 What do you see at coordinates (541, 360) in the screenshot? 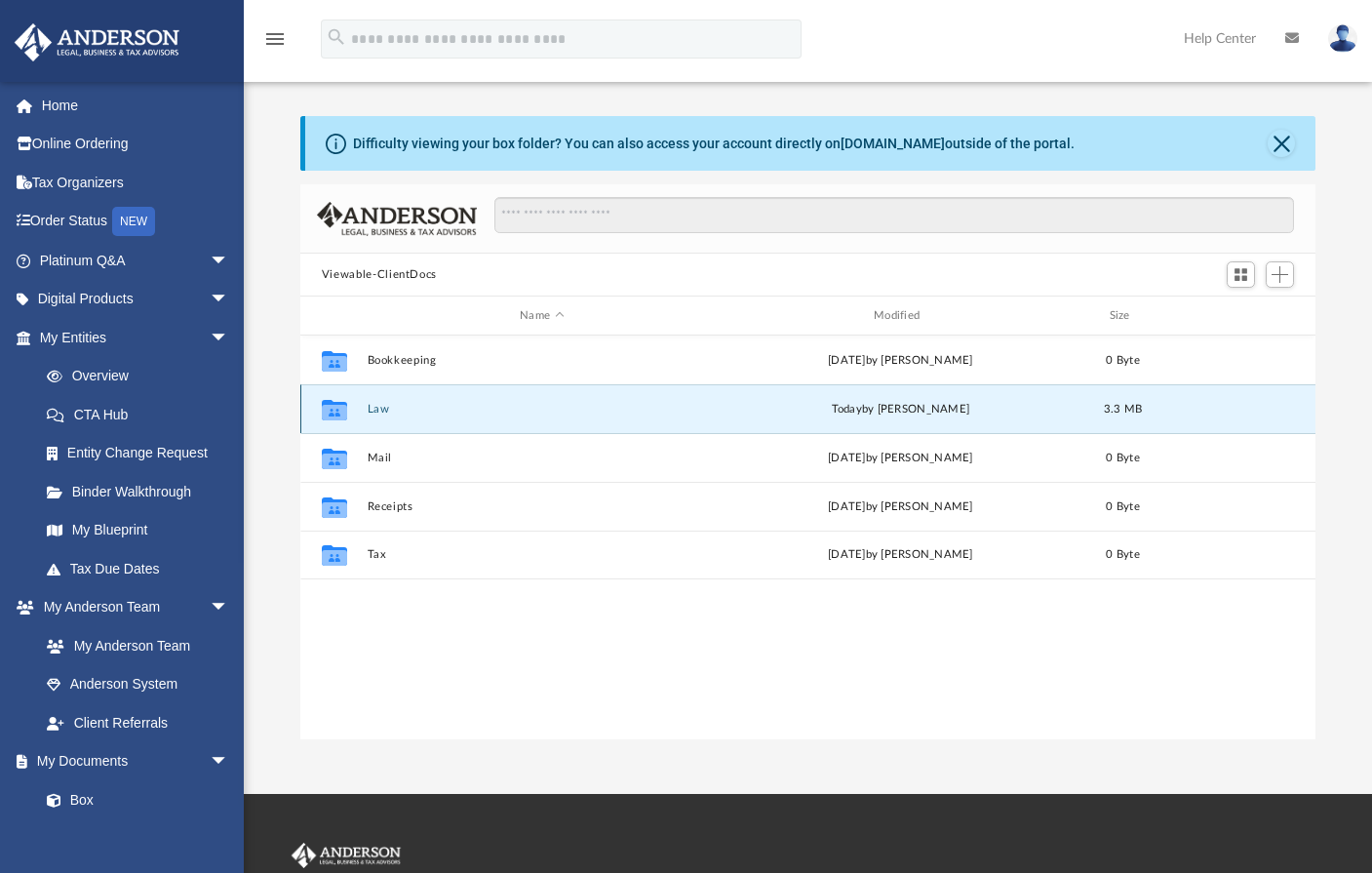
I see `button: Bookkeeping` at bounding box center [541, 360].